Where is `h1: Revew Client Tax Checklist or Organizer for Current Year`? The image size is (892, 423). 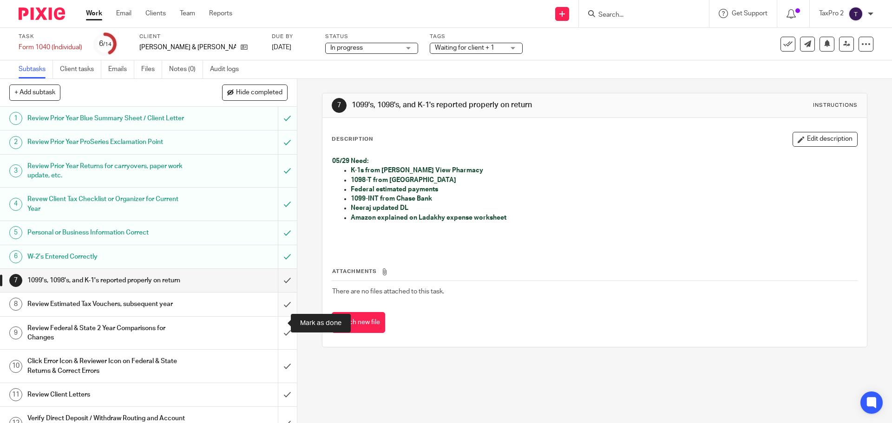
h1: Revew Client Tax Checklist or Organizer for Current Year is located at coordinates (108, 204).